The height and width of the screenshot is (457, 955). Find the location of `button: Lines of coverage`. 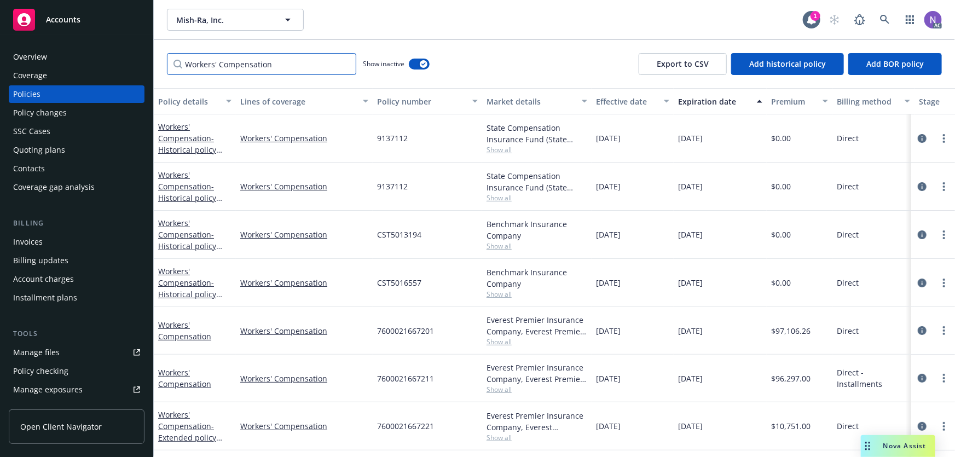

button: Lines of coverage is located at coordinates (304, 101).